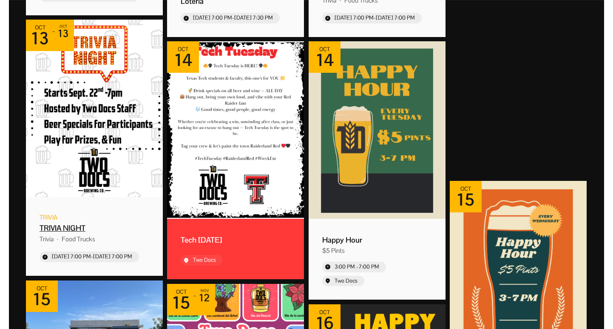  Describe the element at coordinates (78, 239) in the screenshot. I see `div: Food Trucks` at that location.